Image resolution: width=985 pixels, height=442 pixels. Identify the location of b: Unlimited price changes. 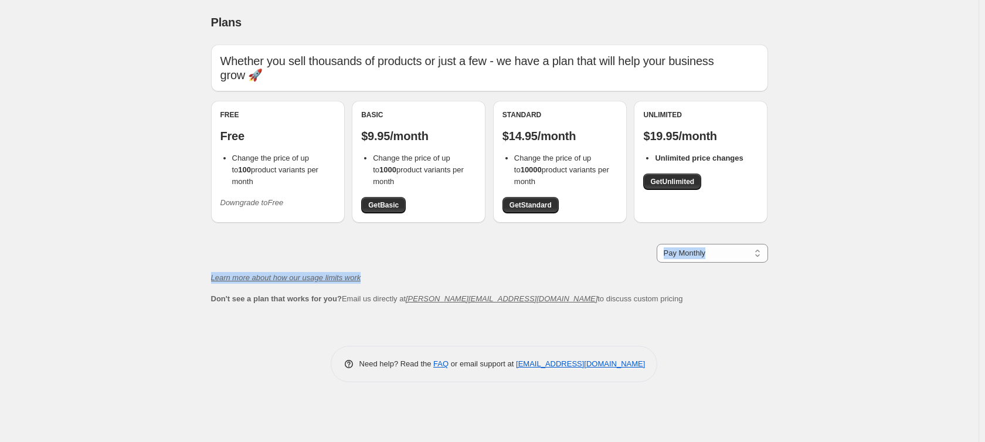
(699, 158).